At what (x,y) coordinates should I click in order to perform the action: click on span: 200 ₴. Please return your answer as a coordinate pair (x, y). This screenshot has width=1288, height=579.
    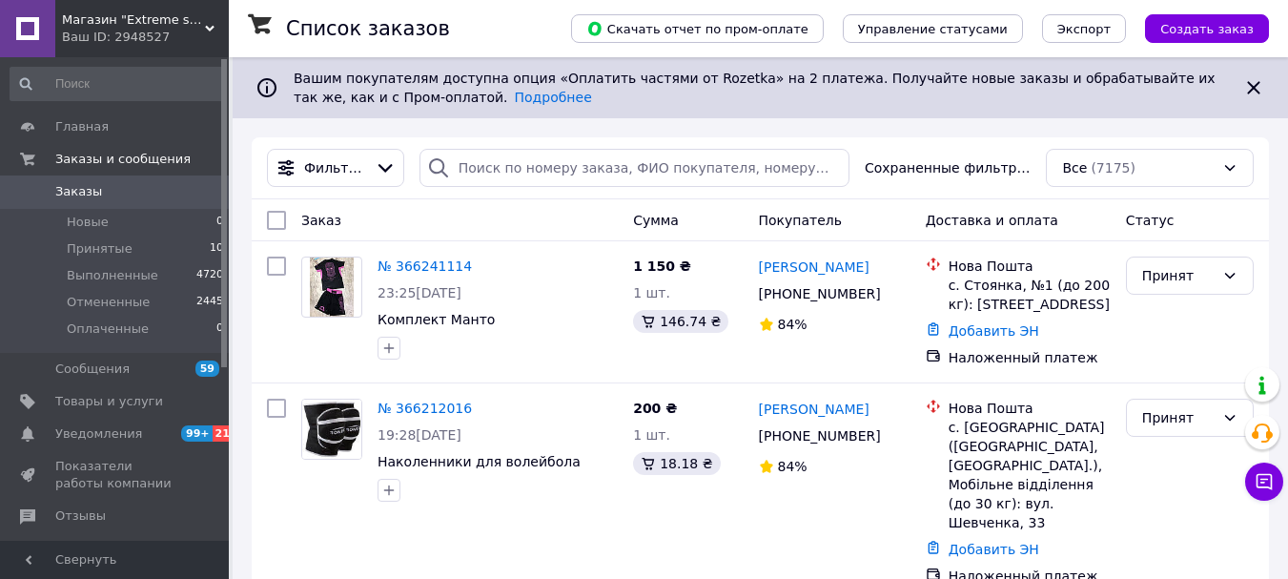
    Looking at the image, I should click on (655, 408).